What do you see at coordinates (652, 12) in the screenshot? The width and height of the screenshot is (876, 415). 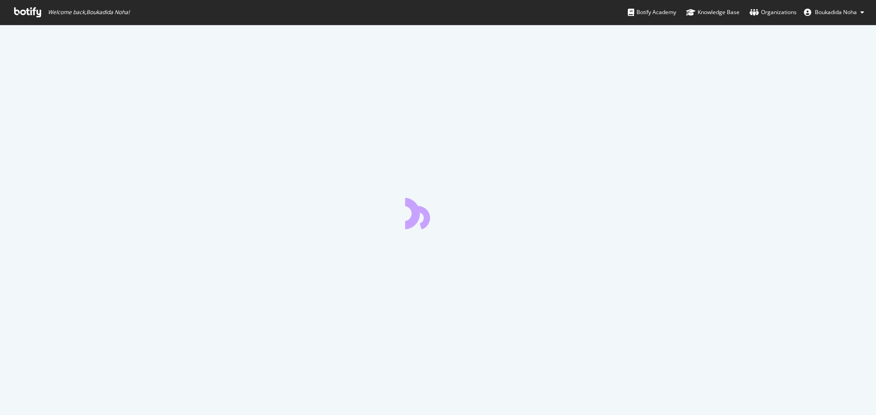 I see `div: Botify Academy` at bounding box center [652, 12].